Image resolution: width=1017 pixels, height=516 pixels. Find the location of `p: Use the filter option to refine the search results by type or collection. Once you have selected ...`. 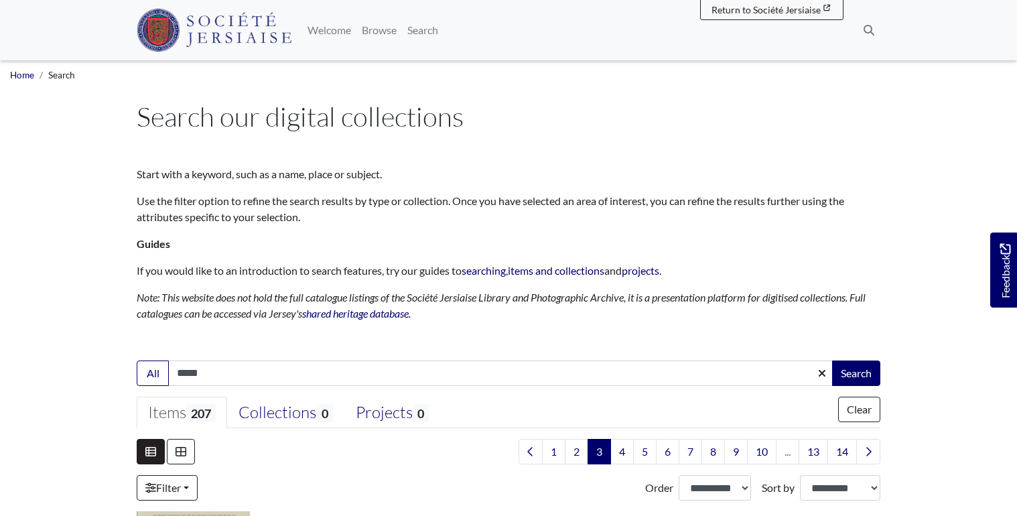

p: Use the filter option to refine the search results by type or collection. Once you have selected ... is located at coordinates (508, 209).